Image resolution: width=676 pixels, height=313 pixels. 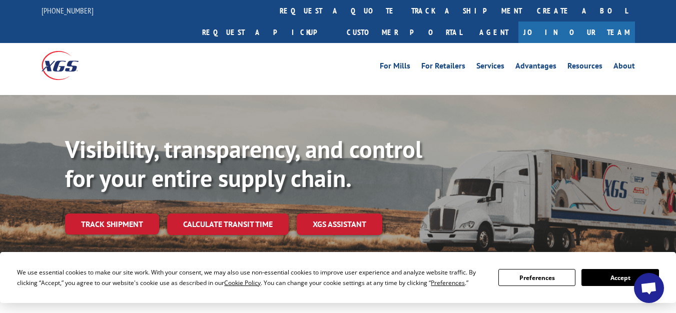 I want to click on a: Services, so click(x=490, y=68).